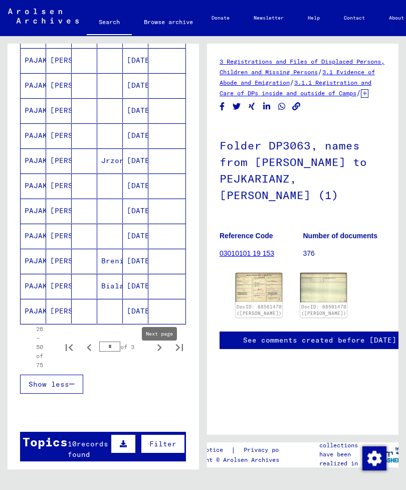 This screenshot has width=406, height=490. What do you see at coordinates (282, 106) in the screenshot?
I see `button: Share on WhatsApp` at bounding box center [282, 106].